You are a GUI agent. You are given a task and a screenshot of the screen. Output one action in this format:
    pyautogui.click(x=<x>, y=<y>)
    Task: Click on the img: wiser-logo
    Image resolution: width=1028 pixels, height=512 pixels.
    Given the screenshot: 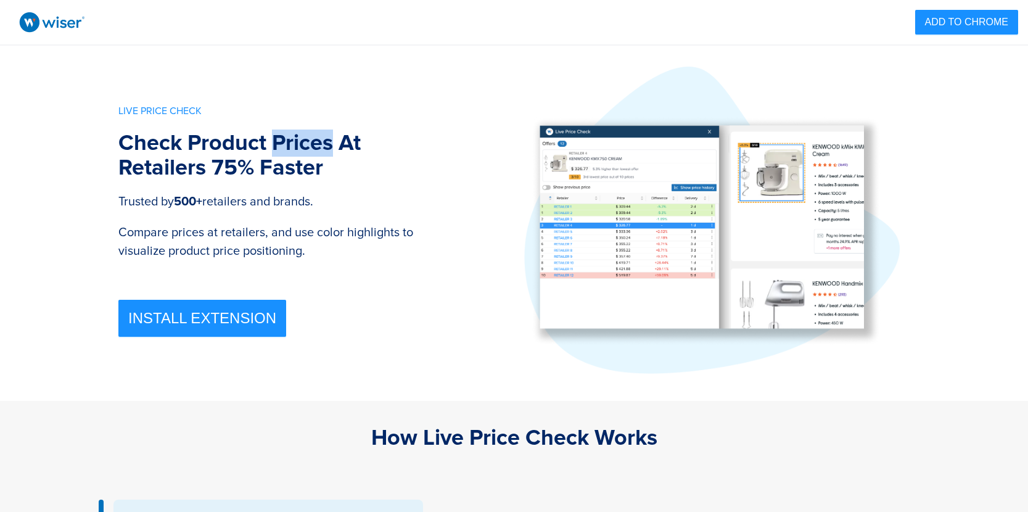 What is the action you would take?
    pyautogui.click(x=52, y=22)
    